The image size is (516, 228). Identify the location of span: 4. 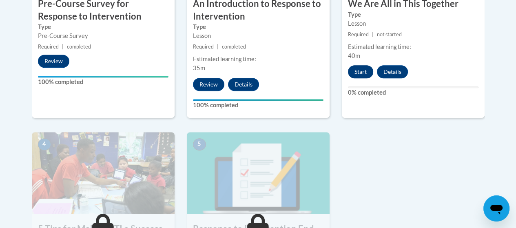
(44, 145).